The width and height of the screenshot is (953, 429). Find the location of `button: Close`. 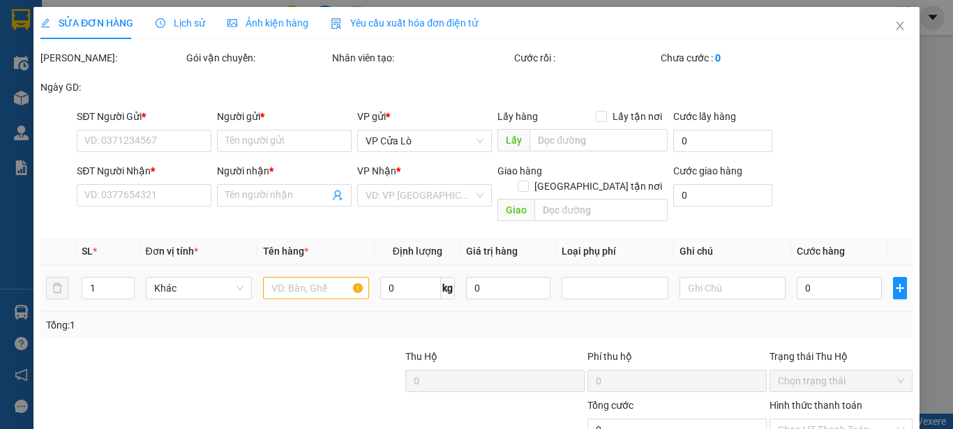

button: Close is located at coordinates (900, 27).